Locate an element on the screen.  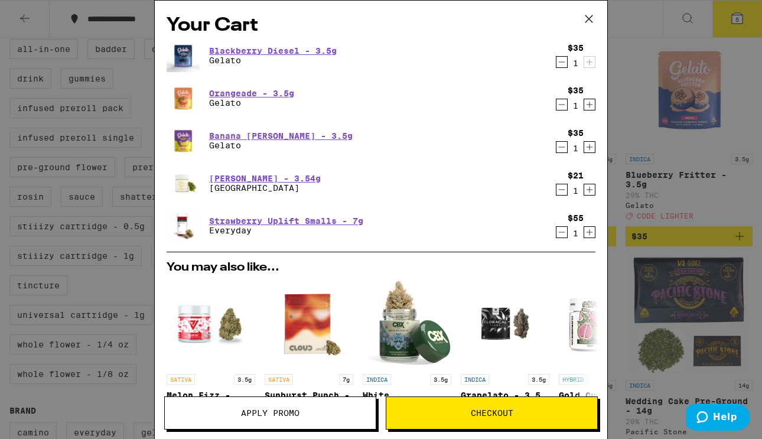
img: Everyday - Strawberry Uplift Smalls - 7g is located at coordinates (183, 226).